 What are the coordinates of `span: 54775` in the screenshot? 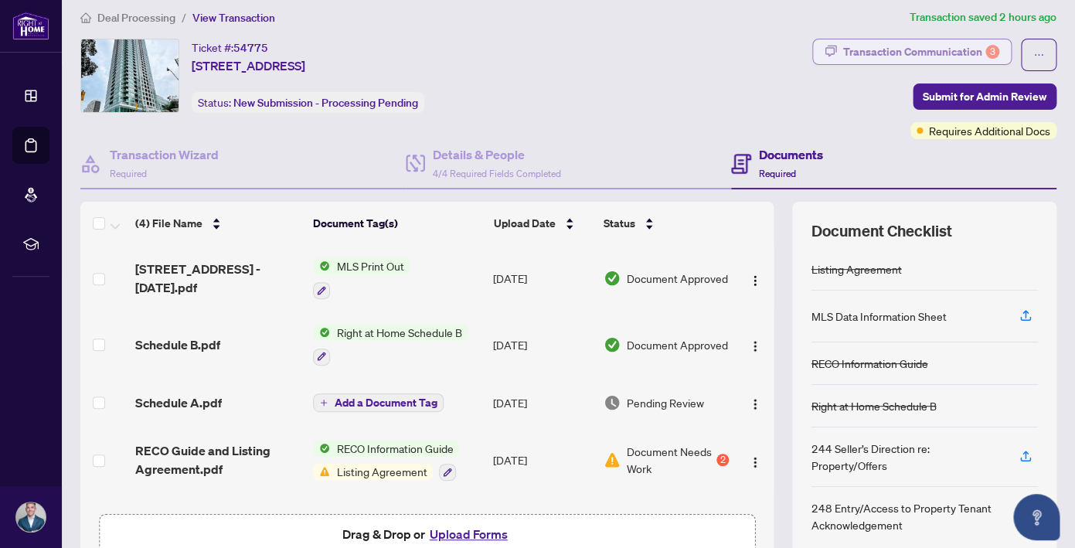 It's located at (250, 48).